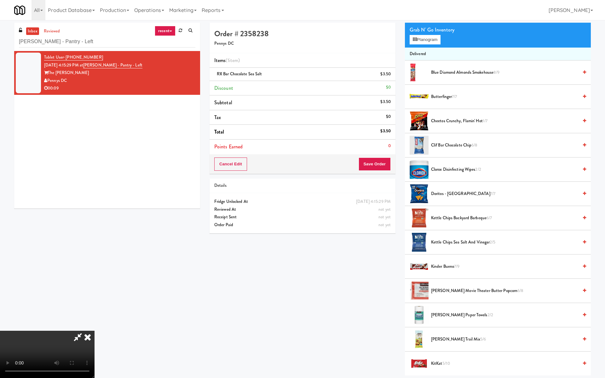 The height and width of the screenshot is (378, 605). Describe the element at coordinates (507, 242) in the screenshot. I see `div: Kettle Chips Sea Salt and Vinegar2/5` at that location.